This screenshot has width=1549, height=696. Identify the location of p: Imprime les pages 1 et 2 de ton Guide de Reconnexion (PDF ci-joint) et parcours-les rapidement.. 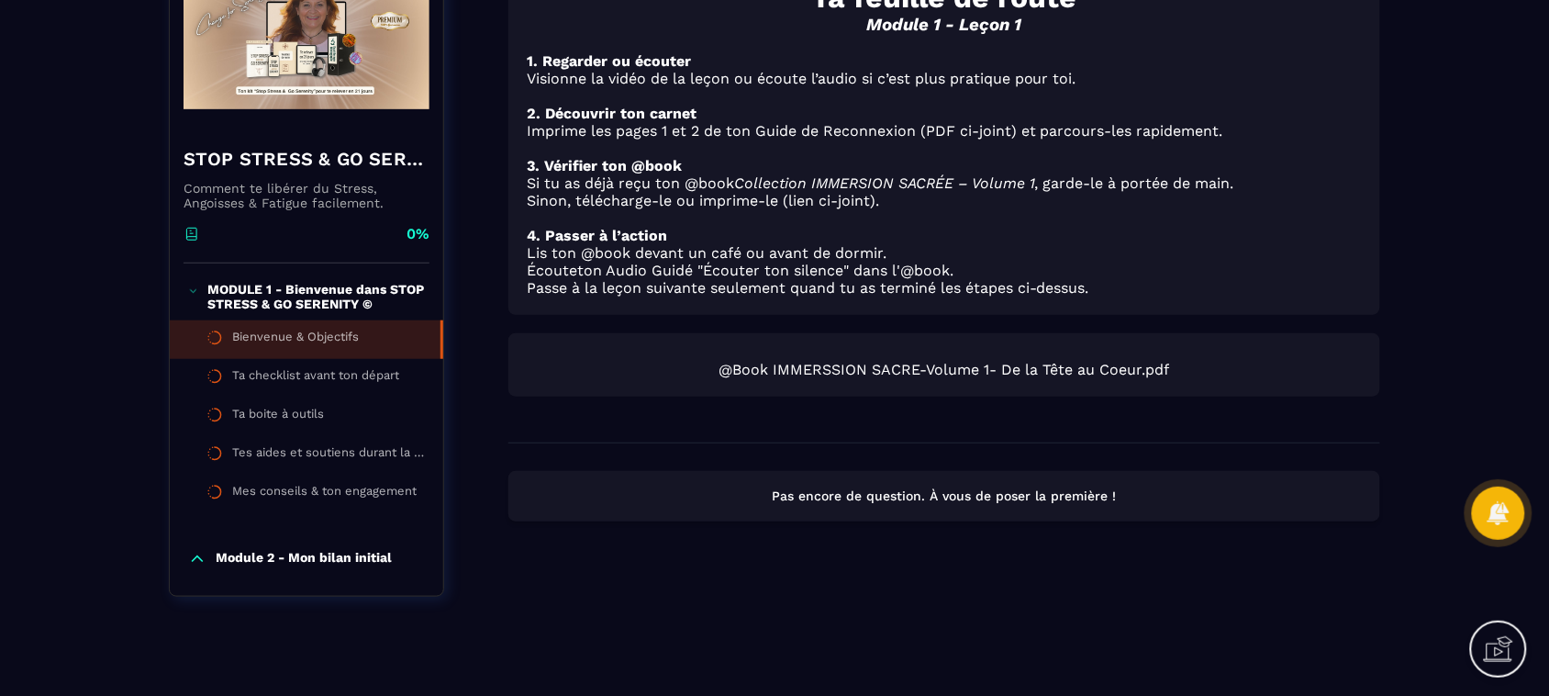
(944, 130).